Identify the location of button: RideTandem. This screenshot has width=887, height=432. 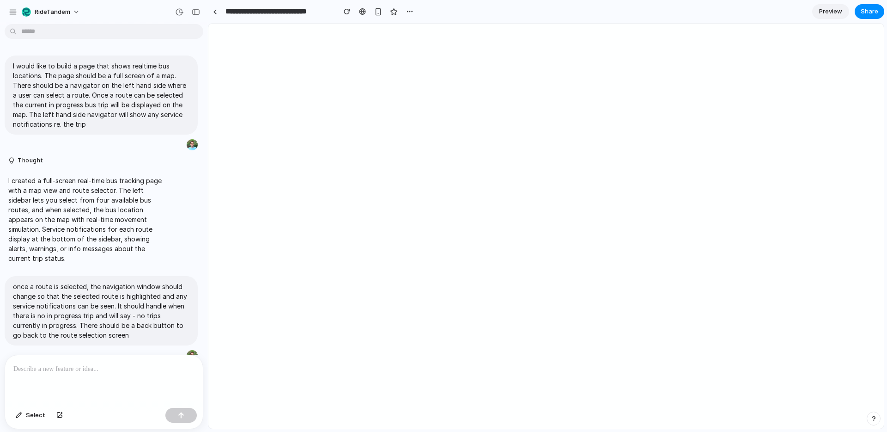
(51, 12).